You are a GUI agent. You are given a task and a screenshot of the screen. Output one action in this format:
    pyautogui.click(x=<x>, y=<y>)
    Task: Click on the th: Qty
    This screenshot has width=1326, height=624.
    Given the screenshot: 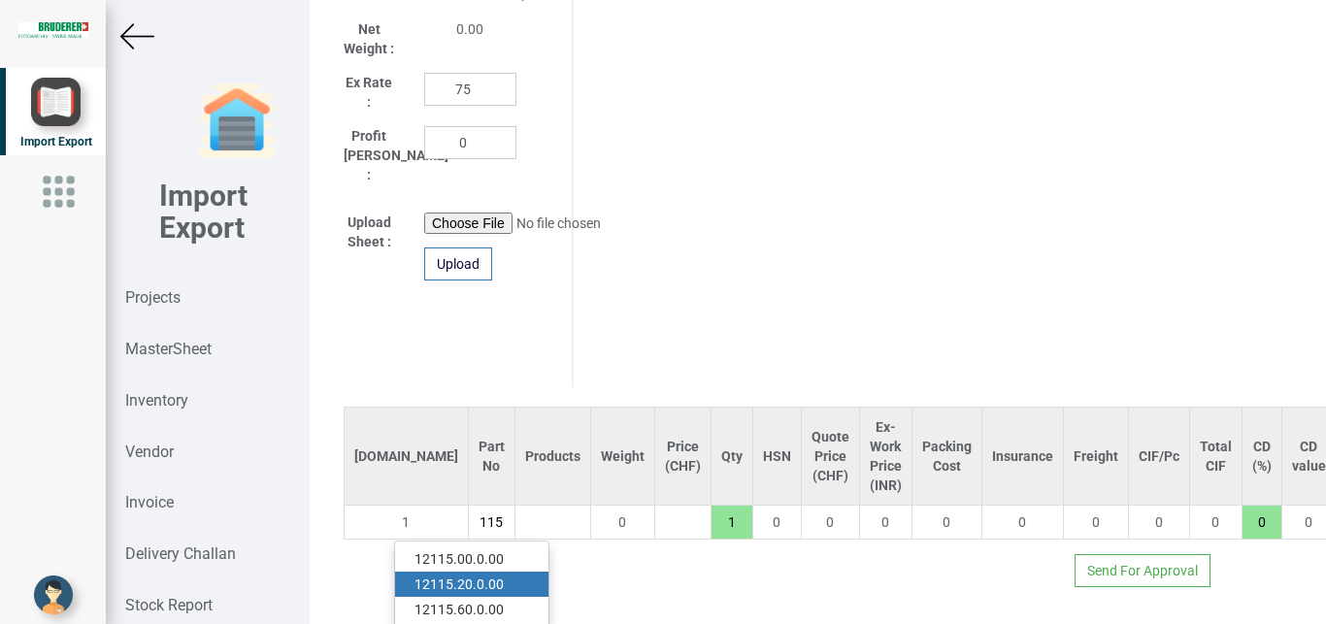 What is the action you would take?
    pyautogui.click(x=731, y=456)
    